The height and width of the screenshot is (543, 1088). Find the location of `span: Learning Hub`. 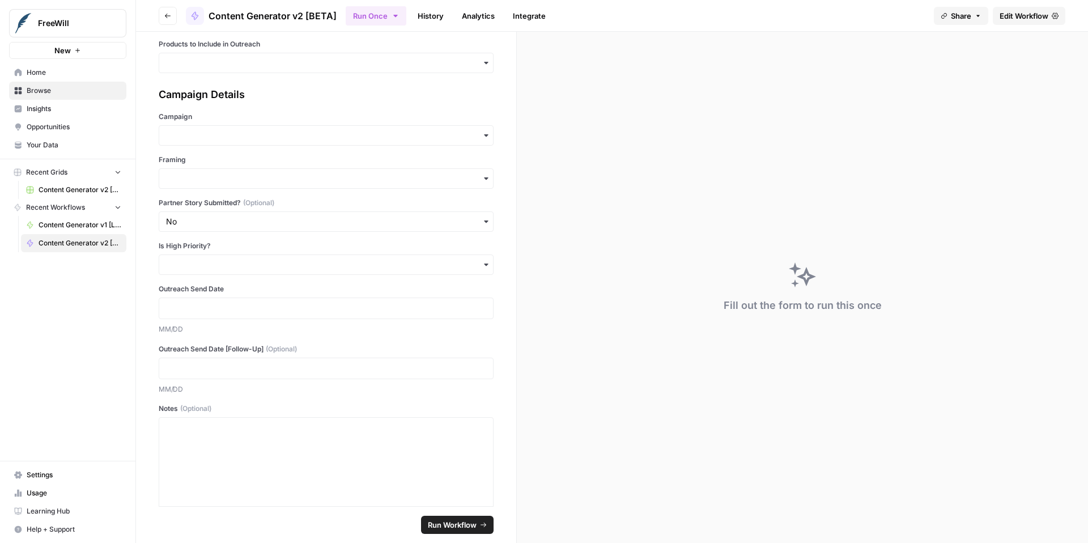

span: Learning Hub is located at coordinates (74, 511).